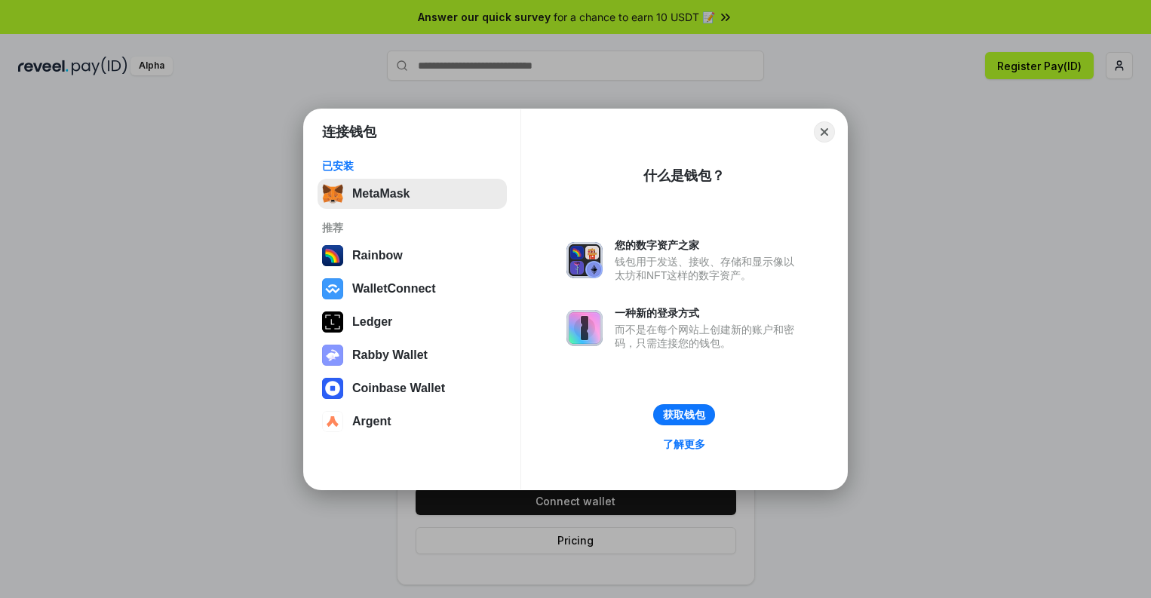 The image size is (1151, 598). Describe the element at coordinates (684, 415) in the screenshot. I see `button: 获取钱包` at that location.